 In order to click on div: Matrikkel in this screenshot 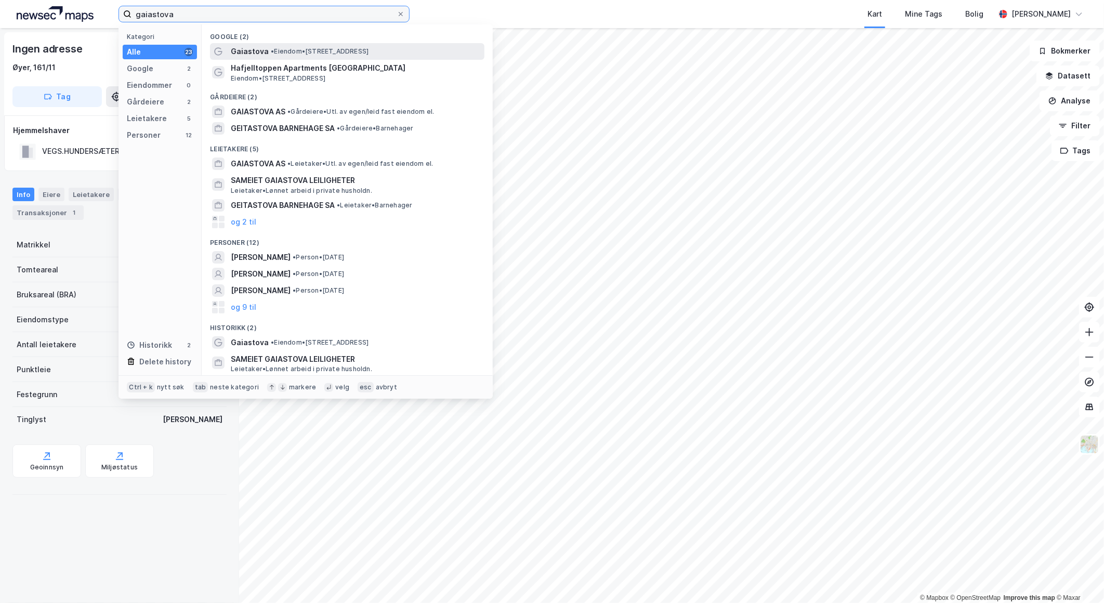, I will do `click(33, 245)`.